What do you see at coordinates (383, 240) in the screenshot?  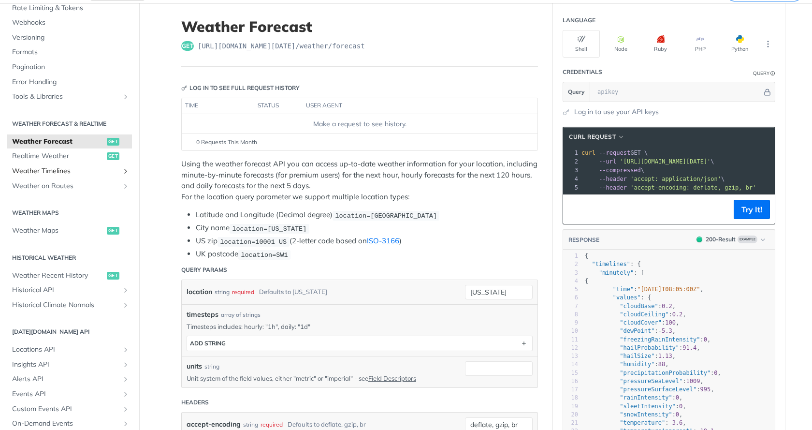 I see `a: ISO-3166` at bounding box center [383, 240].